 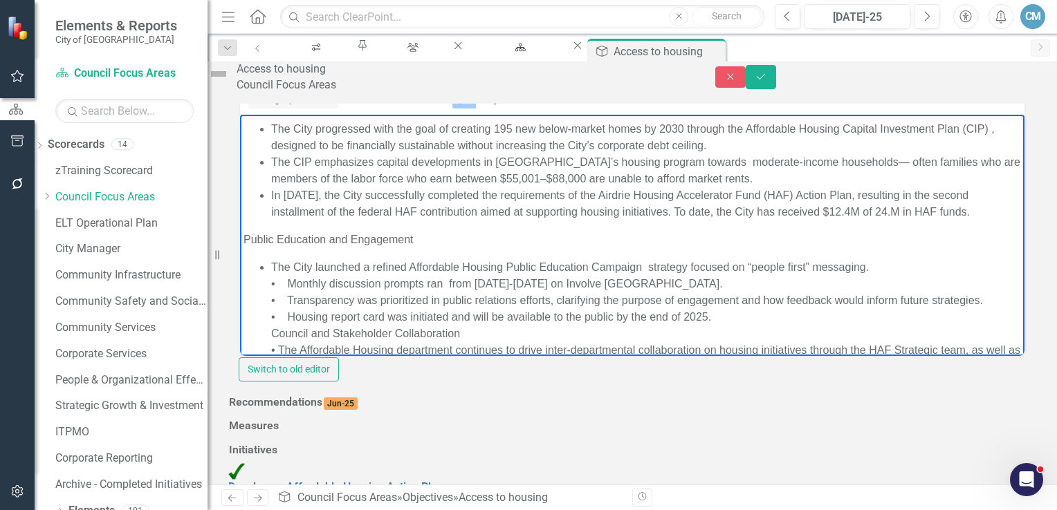 What do you see at coordinates (131, 171) in the screenshot?
I see `a: zTraining Scorecard` at bounding box center [131, 171].